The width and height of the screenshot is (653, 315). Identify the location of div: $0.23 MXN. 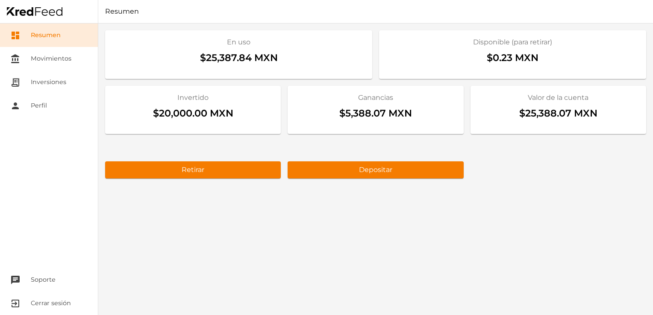
(512, 60).